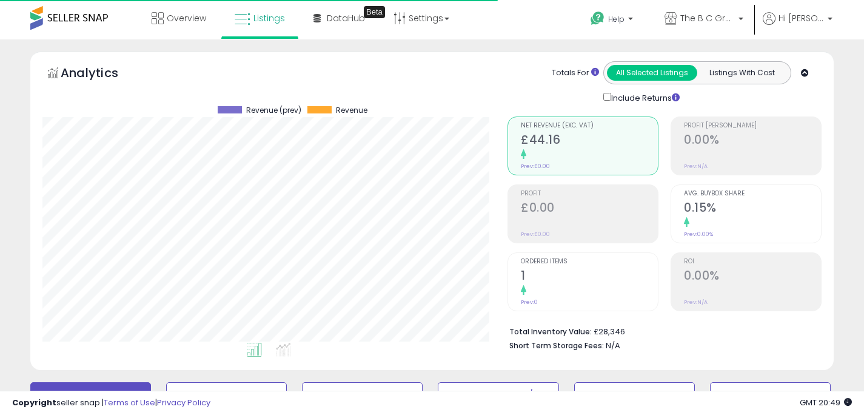 This screenshot has height=415, width=864. Describe the element at coordinates (226, 394) in the screenshot. I see `button: Repricing On` at that location.